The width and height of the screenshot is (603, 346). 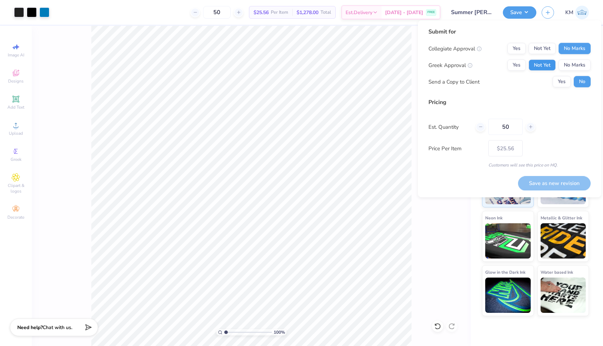 I want to click on input: Untitled Design, so click(x=471, y=12).